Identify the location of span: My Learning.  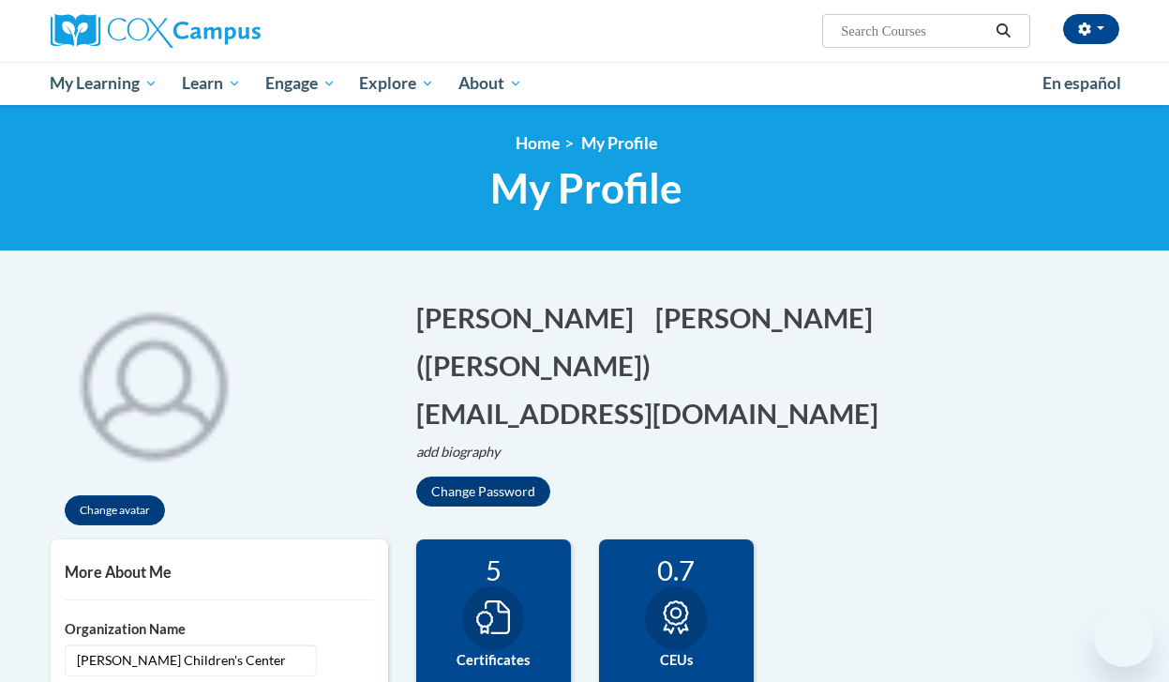
(103, 83).